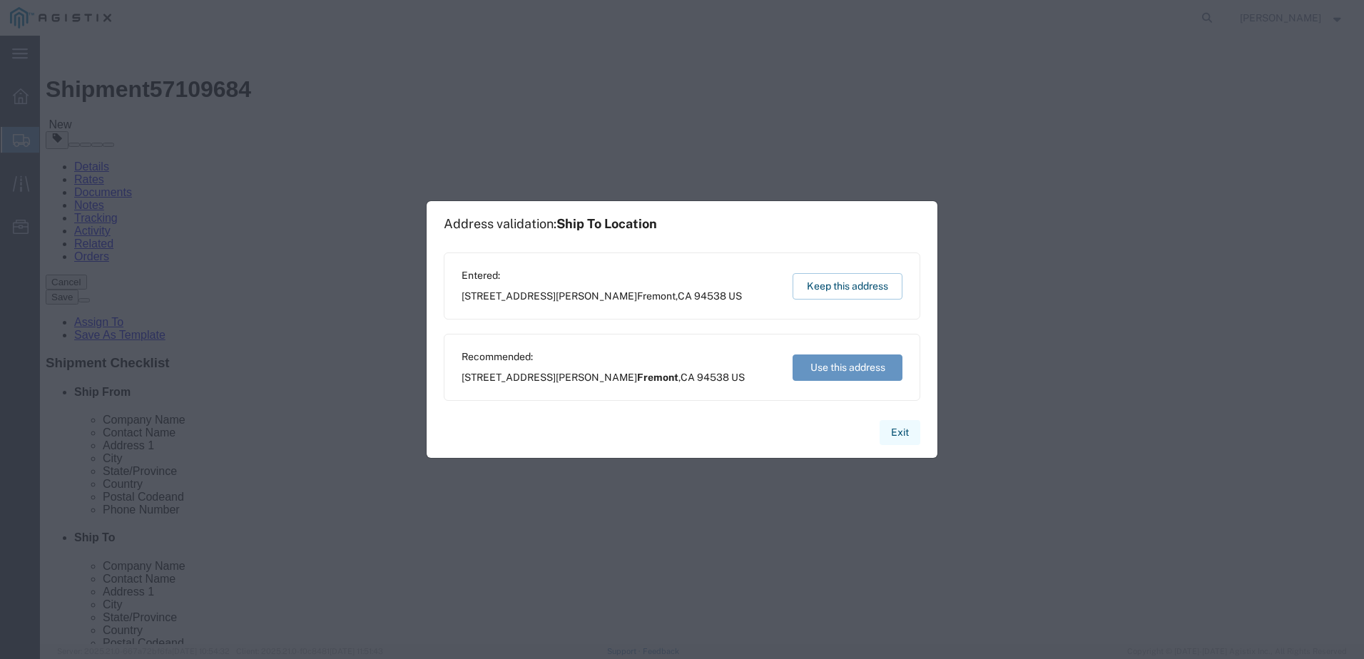  I want to click on span: Entered:, so click(602, 275).